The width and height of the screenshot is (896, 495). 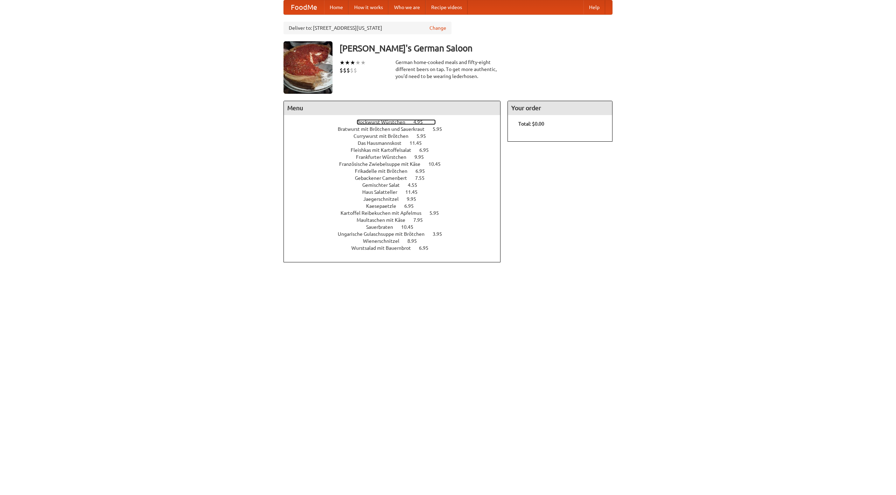 What do you see at coordinates (396, 213) in the screenshot?
I see `a: Kartoffel Reibekuchen mit Apfelmus 5.95` at bounding box center [396, 213].